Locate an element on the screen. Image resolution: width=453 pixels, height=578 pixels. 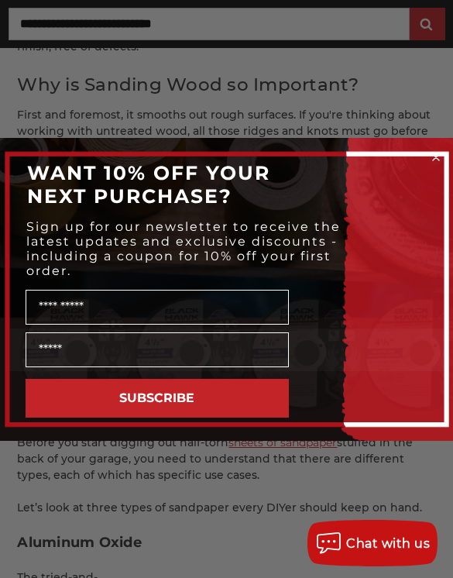
button: SUBSCRIBE is located at coordinates (157, 398).